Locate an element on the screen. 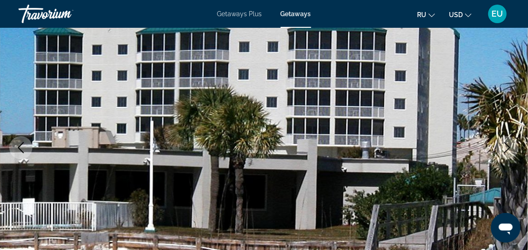 Image resolution: width=528 pixels, height=250 pixels. a: Getaways Plus is located at coordinates (240, 14).